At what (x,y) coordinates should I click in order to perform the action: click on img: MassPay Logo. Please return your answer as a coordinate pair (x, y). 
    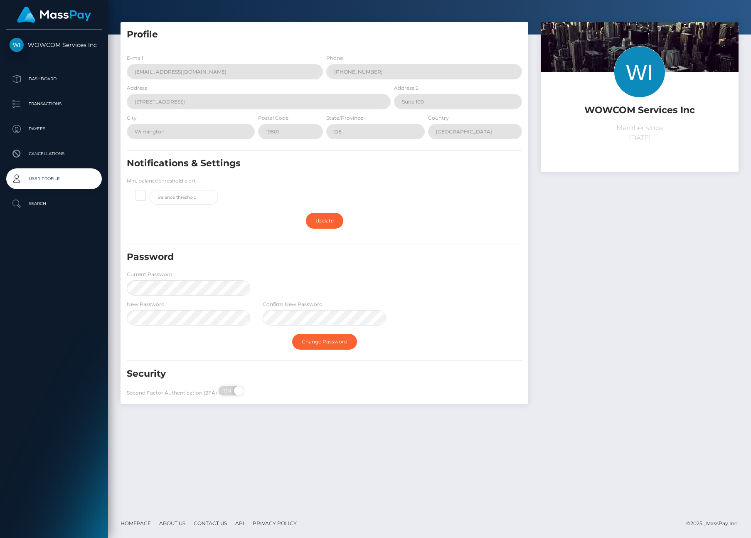
    Looking at the image, I should click on (54, 15).